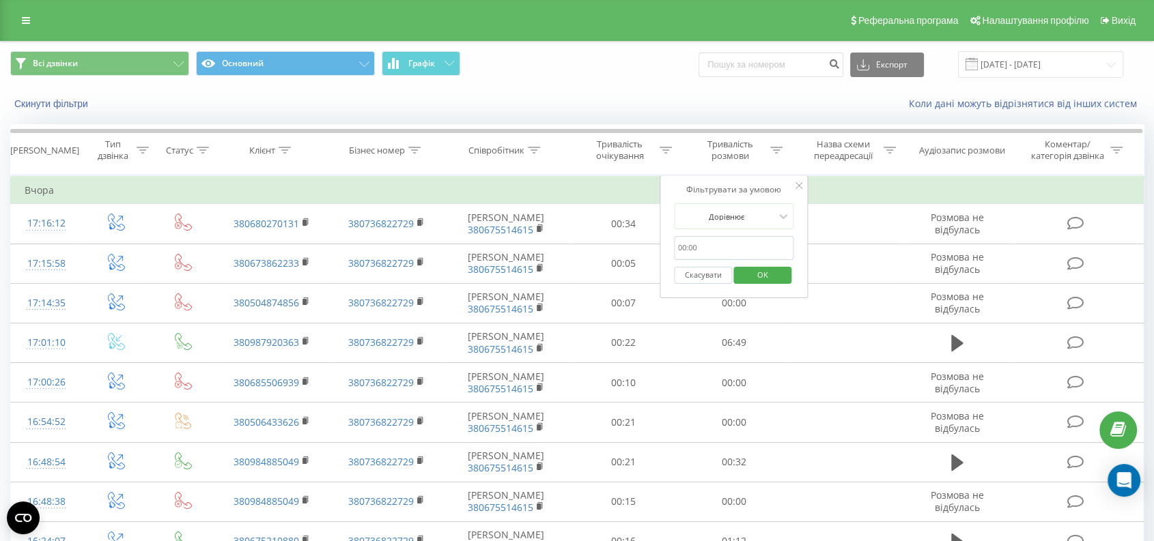 Image resolution: width=1154 pixels, height=541 pixels. Describe the element at coordinates (496, 150) in the screenshot. I see `div: Співробітник` at that location.